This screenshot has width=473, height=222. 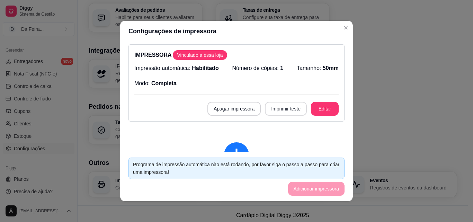 I want to click on p: Impressão automática:, so click(x=177, y=68).